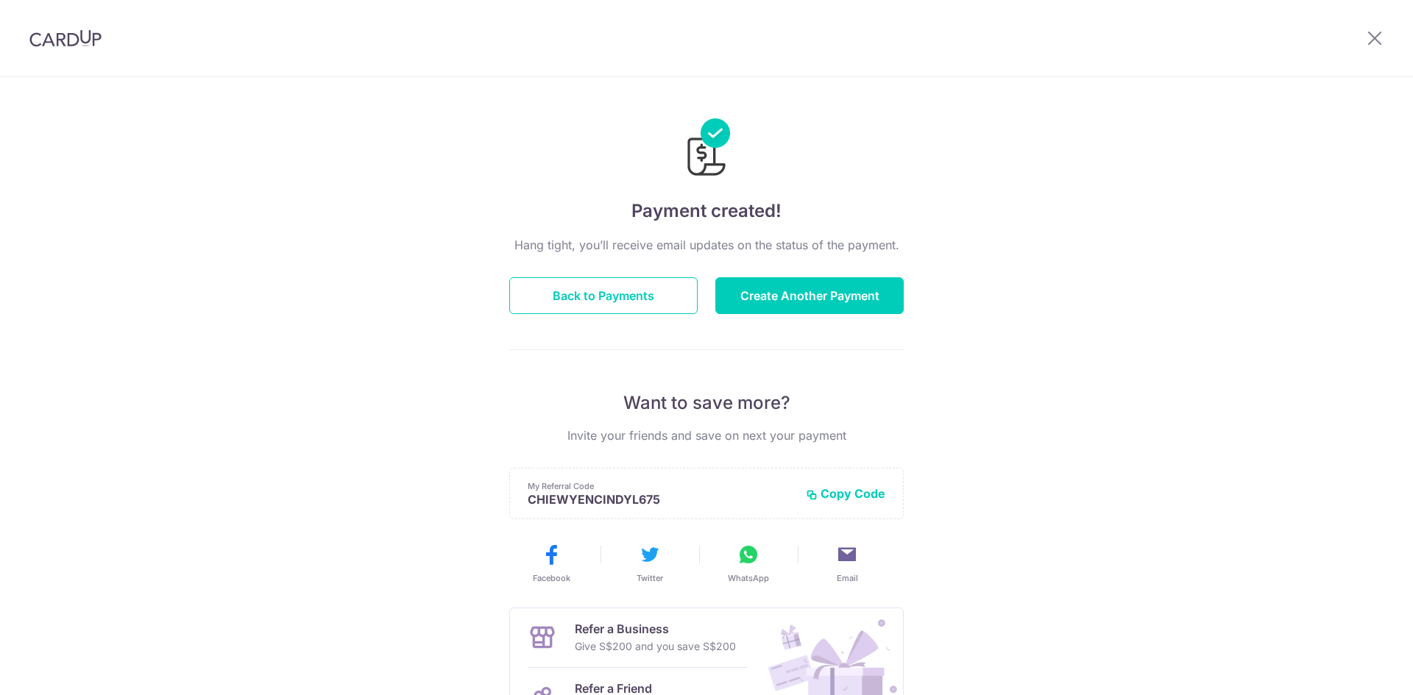  I want to click on p: CHIEWYENCINDYL675, so click(661, 500).